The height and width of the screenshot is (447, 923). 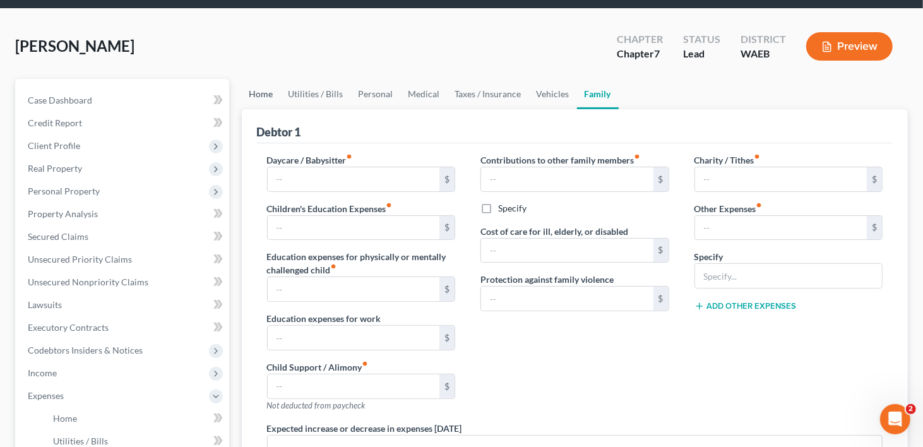 What do you see at coordinates (80, 259) in the screenshot?
I see `span: Unsecured Priority Claims` at bounding box center [80, 259].